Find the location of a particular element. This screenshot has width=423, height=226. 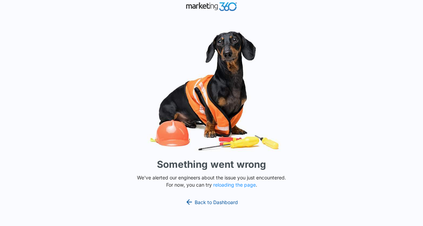

h1: Something went wrong is located at coordinates (211, 165).